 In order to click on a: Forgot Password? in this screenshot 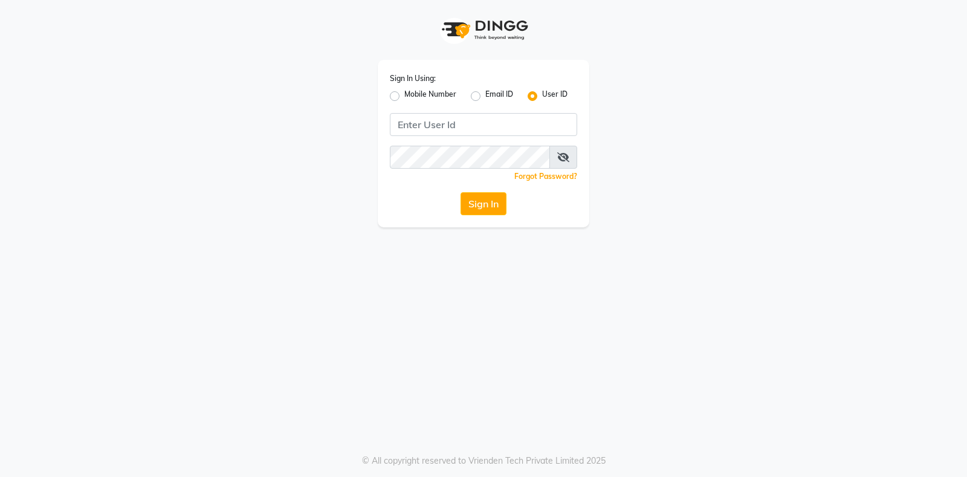, I will do `click(546, 176)`.